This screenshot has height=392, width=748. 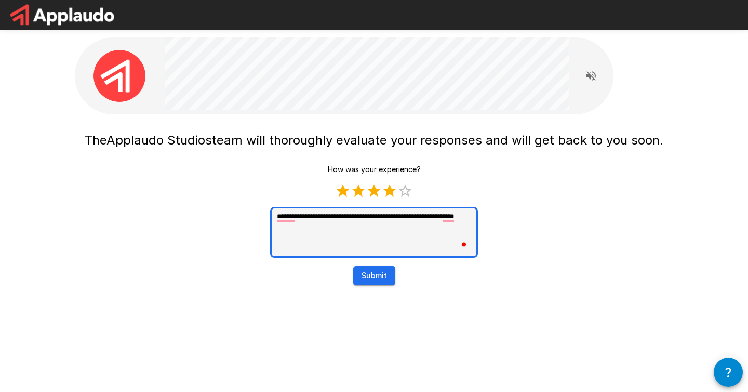 What do you see at coordinates (374, 275) in the screenshot?
I see `button: Submit` at bounding box center [374, 275].